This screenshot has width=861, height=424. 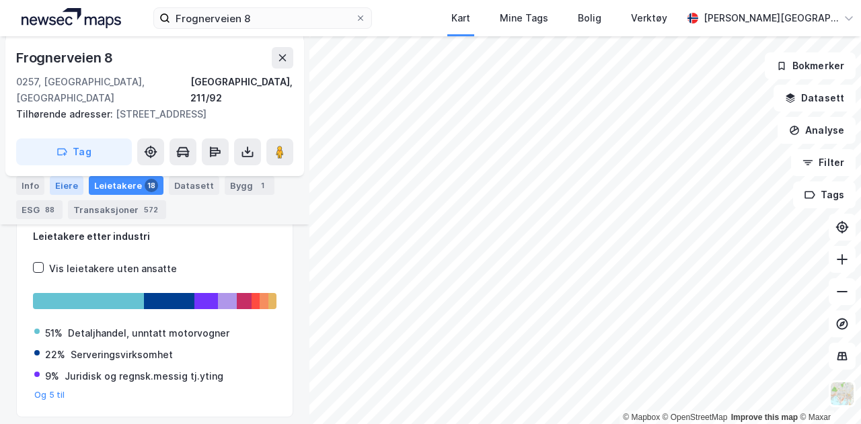 I want to click on div: Verktøy, so click(x=649, y=18).